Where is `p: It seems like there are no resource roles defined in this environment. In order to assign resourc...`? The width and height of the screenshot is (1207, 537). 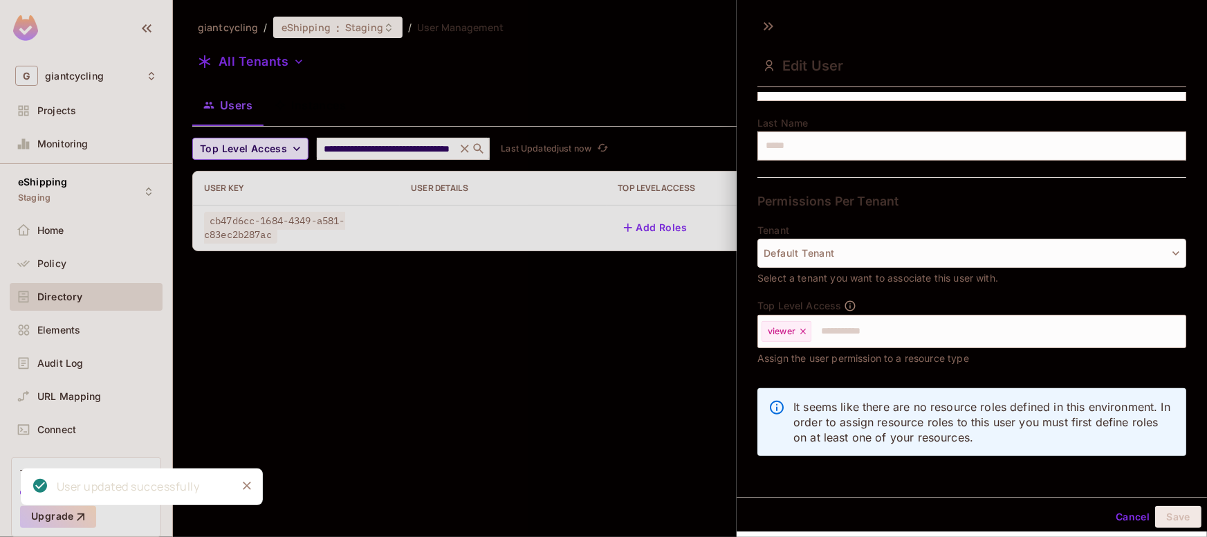 p: It seems like there are no resource roles defined in this environment. In order to assign resourc... is located at coordinates (984, 422).